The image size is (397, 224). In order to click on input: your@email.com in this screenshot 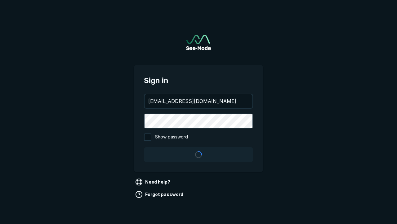, I will do `click(199, 101)`.